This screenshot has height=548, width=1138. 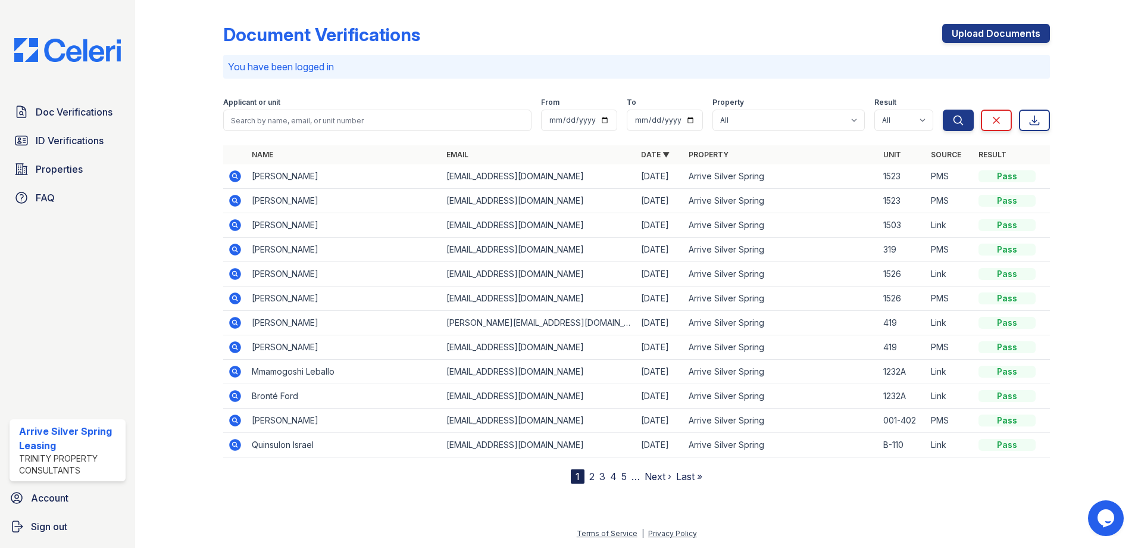 I want to click on span: Doc Verifications, so click(x=74, y=112).